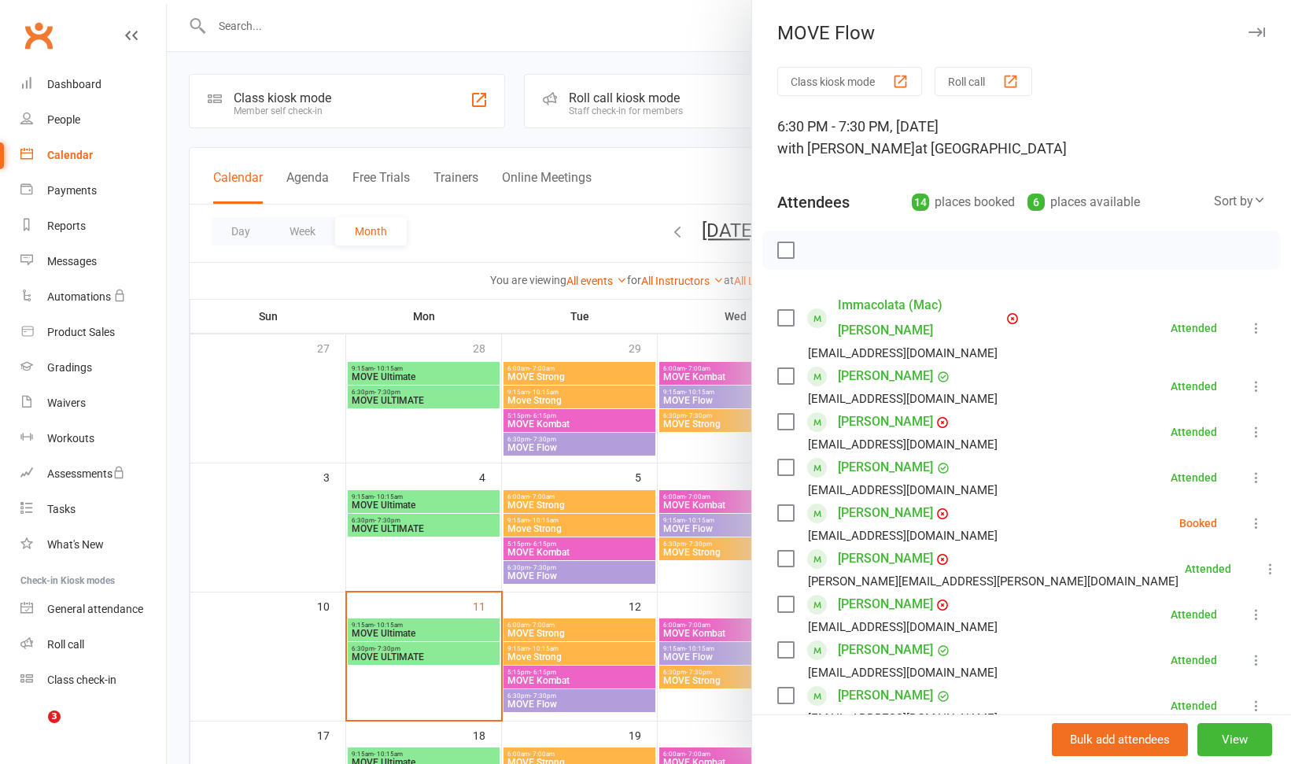 The width and height of the screenshot is (1291, 764). Describe the element at coordinates (1021, 33) in the screenshot. I see `div: MOVE Flow` at that location.